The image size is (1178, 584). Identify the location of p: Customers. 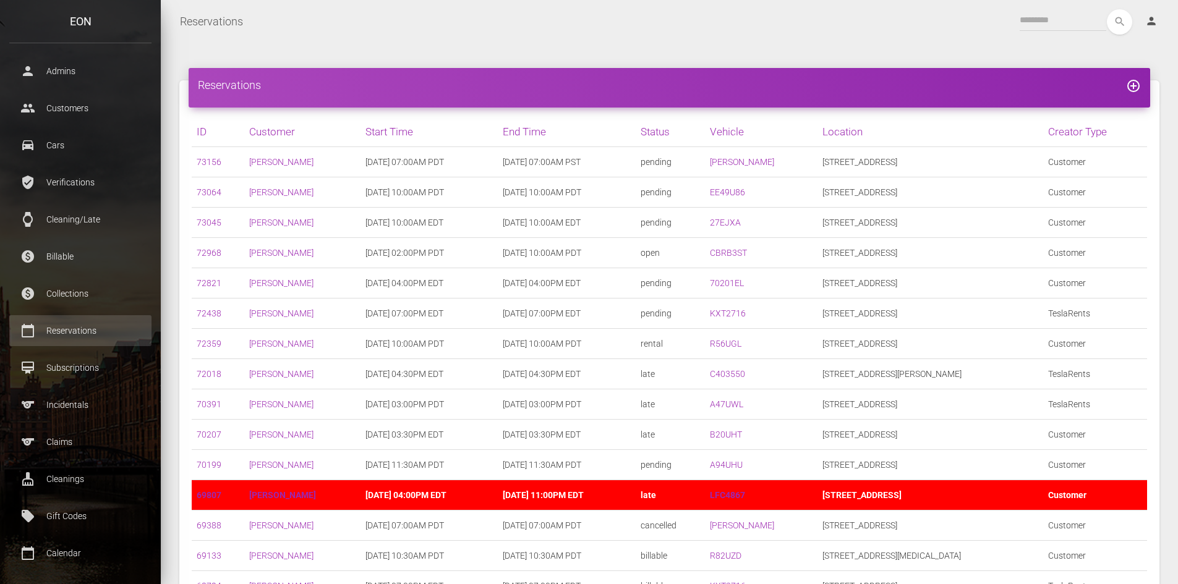
(80, 108).